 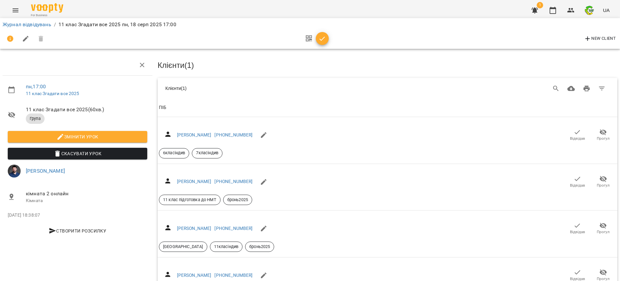 What do you see at coordinates (572, 89) in the screenshot?
I see `button: Завантажити CSV` at bounding box center [572, 89].